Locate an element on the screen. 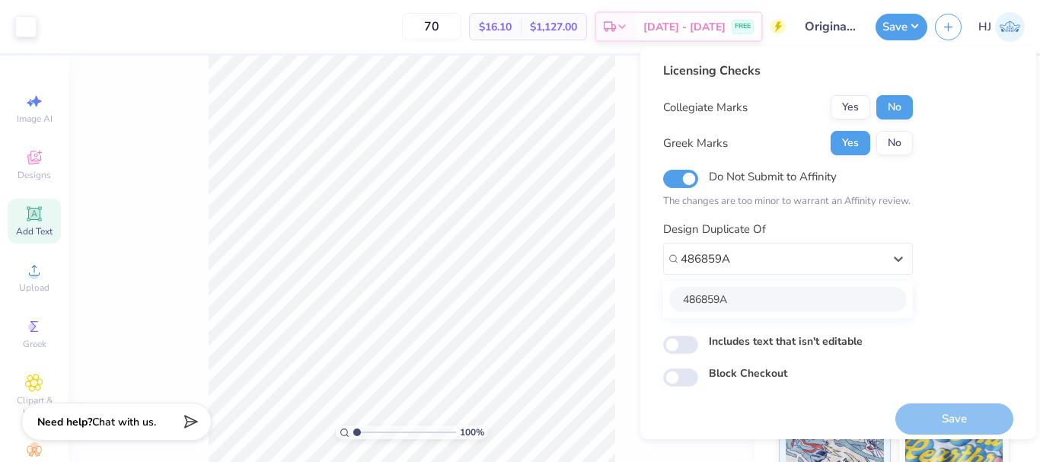 The image size is (1040, 462). span: HJ is located at coordinates (984, 27).